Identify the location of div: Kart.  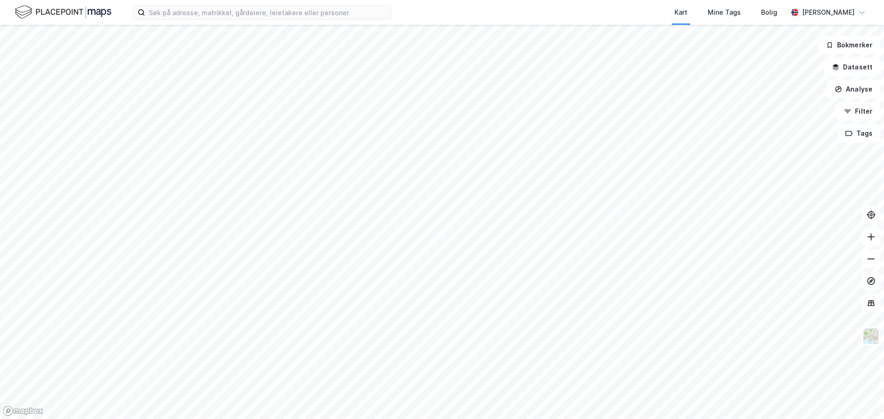
(681, 12).